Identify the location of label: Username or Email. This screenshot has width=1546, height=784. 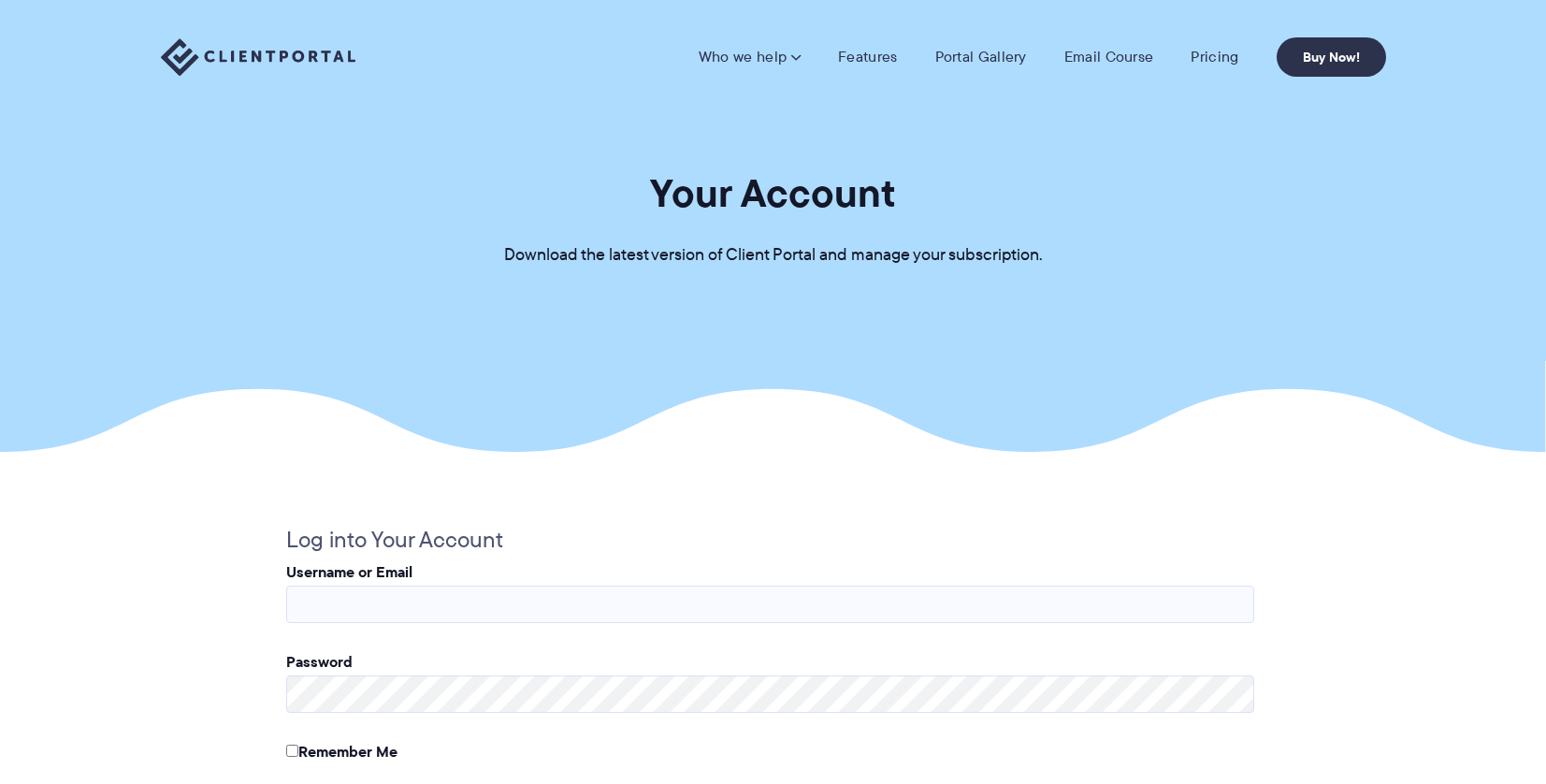
(349, 571).